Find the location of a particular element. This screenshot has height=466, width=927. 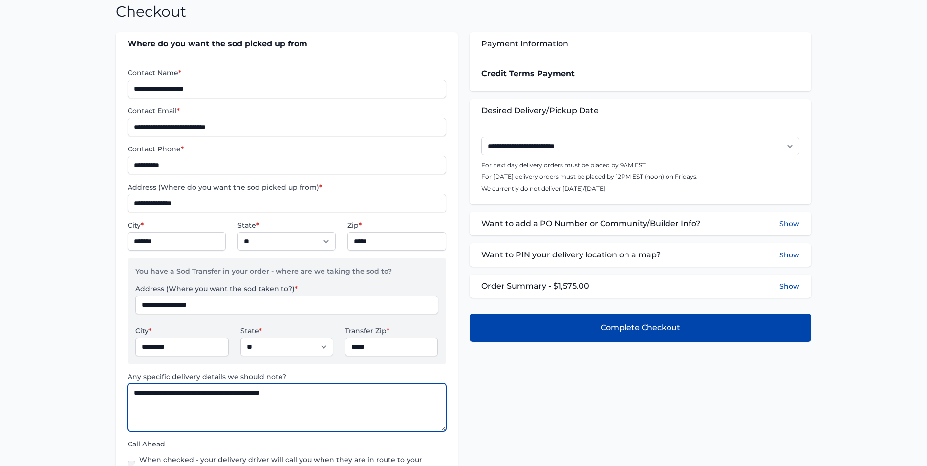

strong: Credit Terms Payment is located at coordinates (528, 73).